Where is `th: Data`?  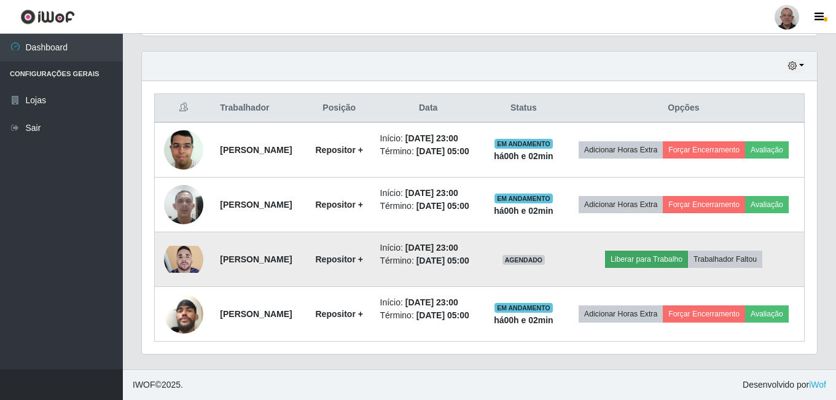
th: Data is located at coordinates (428, 108).